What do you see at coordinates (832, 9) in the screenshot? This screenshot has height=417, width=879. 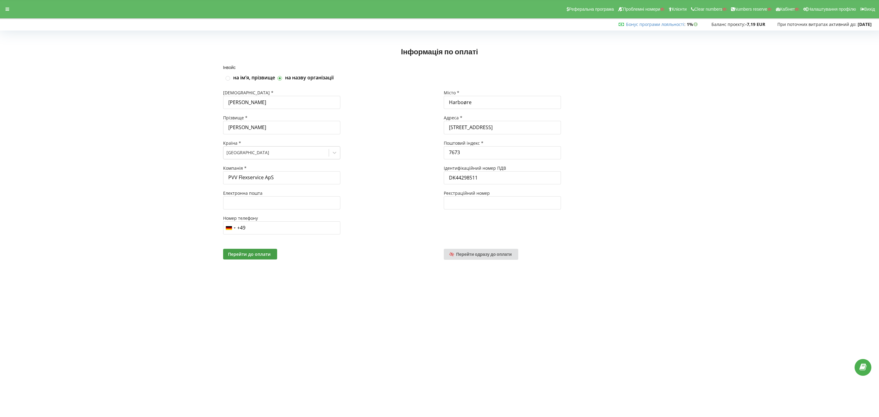 I see `span: Налаштування профілю` at bounding box center [832, 9].